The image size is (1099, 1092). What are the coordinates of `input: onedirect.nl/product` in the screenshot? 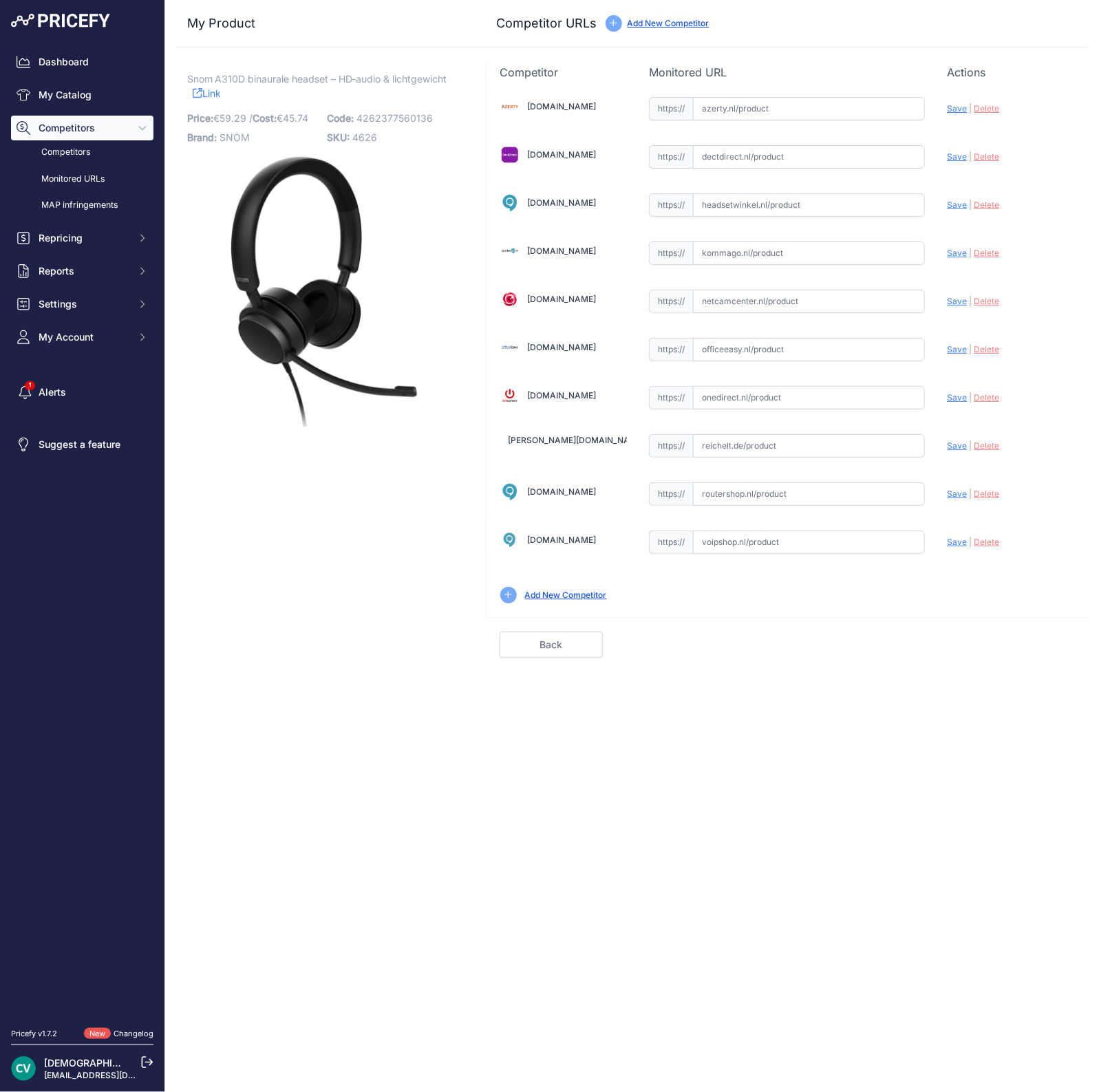 It's located at (809, 398).